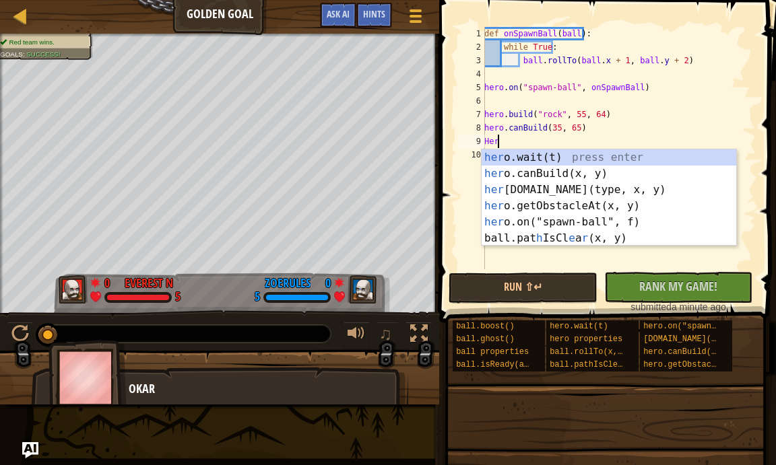  Describe the element at coordinates (701, 365) in the screenshot. I see `span: hero.getObstacleAt(x, y)` at that location.